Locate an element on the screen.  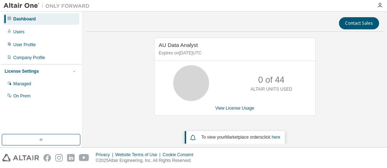
p: 0 of 44 is located at coordinates (271, 80).